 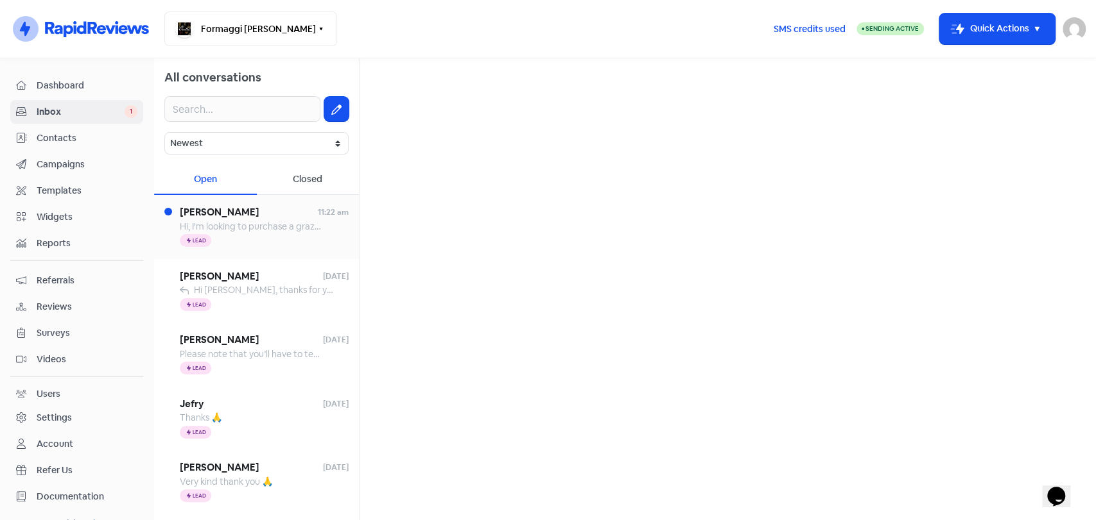 What do you see at coordinates (251, 404) in the screenshot?
I see `span: Jefry` at bounding box center [251, 404].